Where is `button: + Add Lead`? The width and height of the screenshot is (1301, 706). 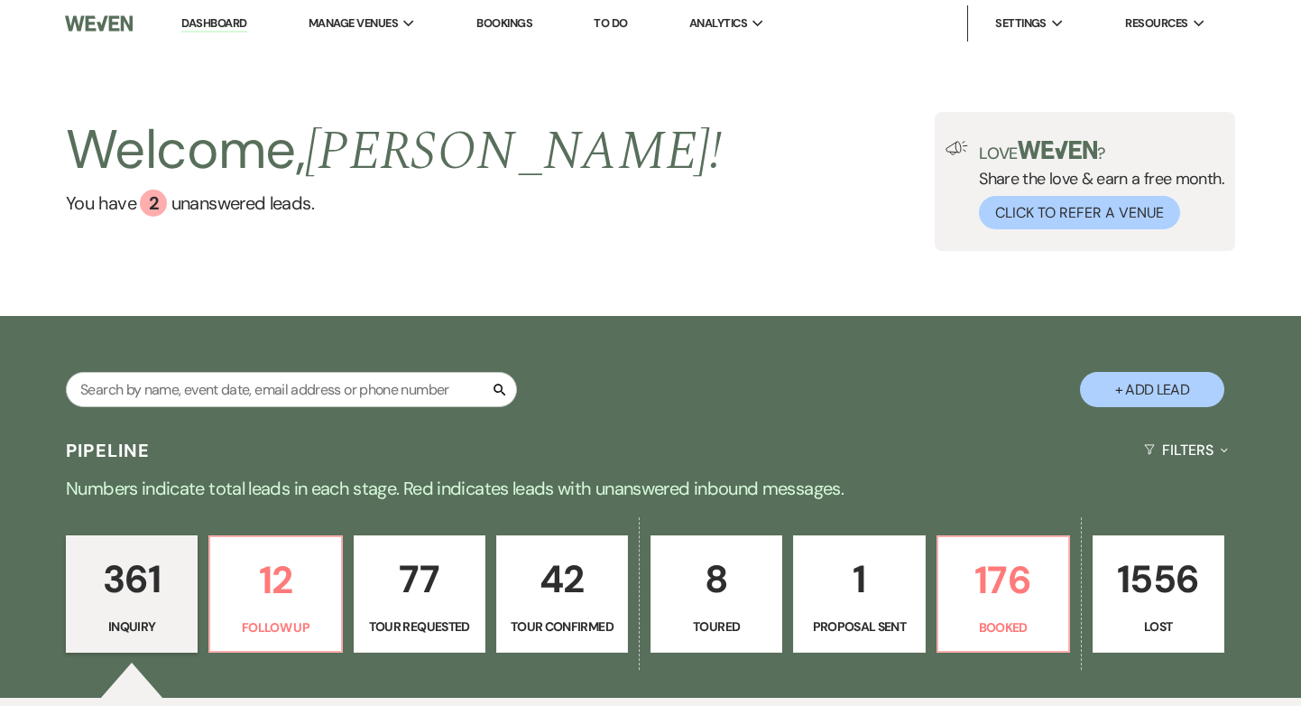
button: + Add Lead is located at coordinates (1152, 389).